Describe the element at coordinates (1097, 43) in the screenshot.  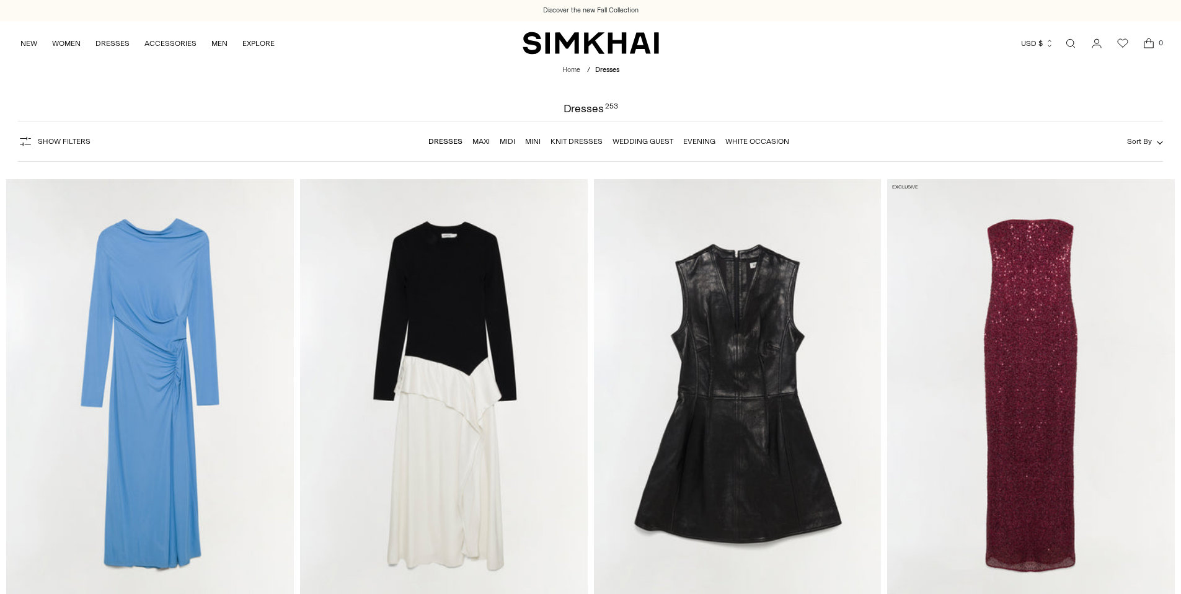
I see `a: Go to the account page` at that location.